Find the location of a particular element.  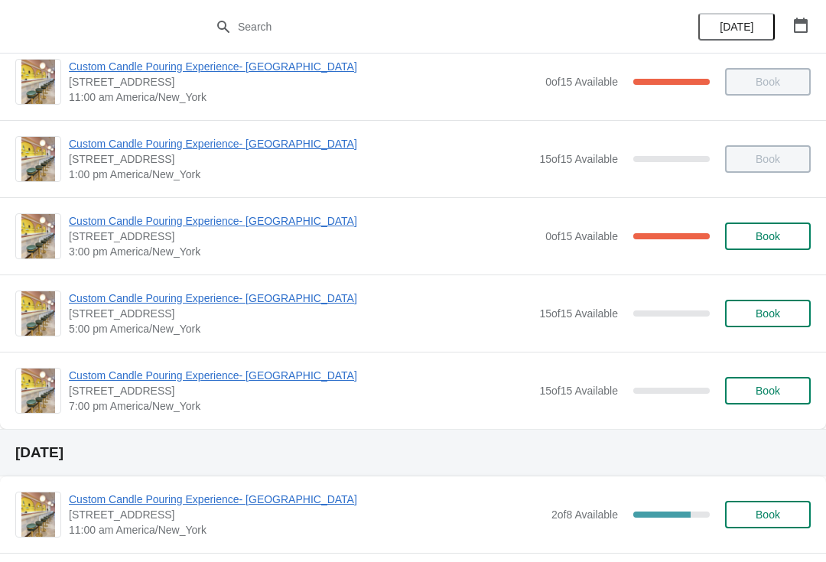

span: 2 of 8 Available is located at coordinates (584, 515).